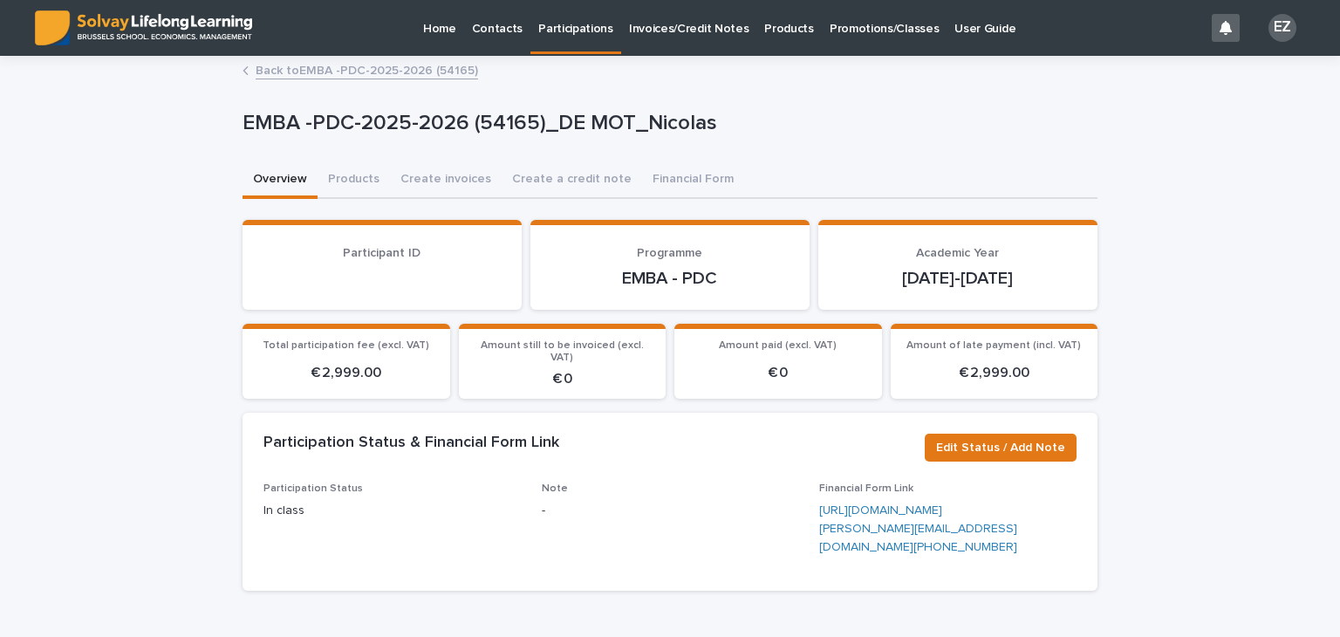  I want to click on span: Note, so click(555, 489).